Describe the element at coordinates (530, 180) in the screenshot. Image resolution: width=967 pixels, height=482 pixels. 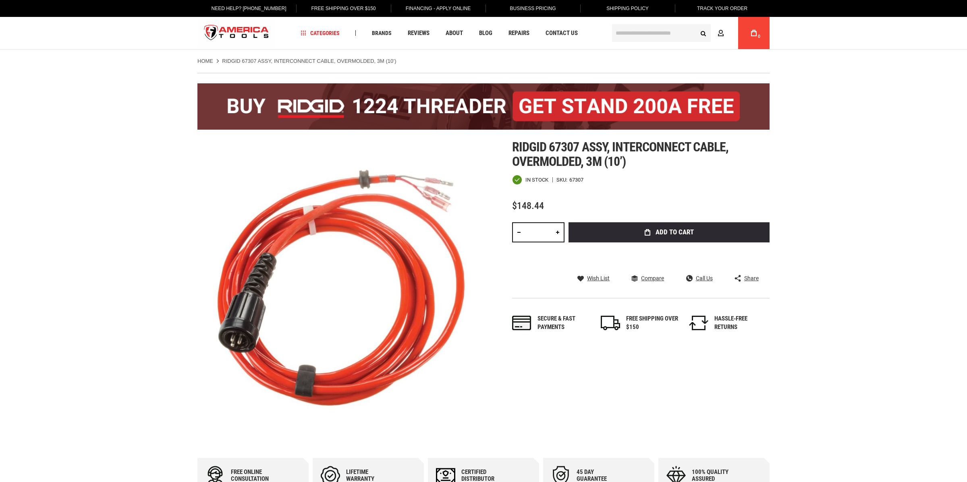
I see `div: Availability` at that location.